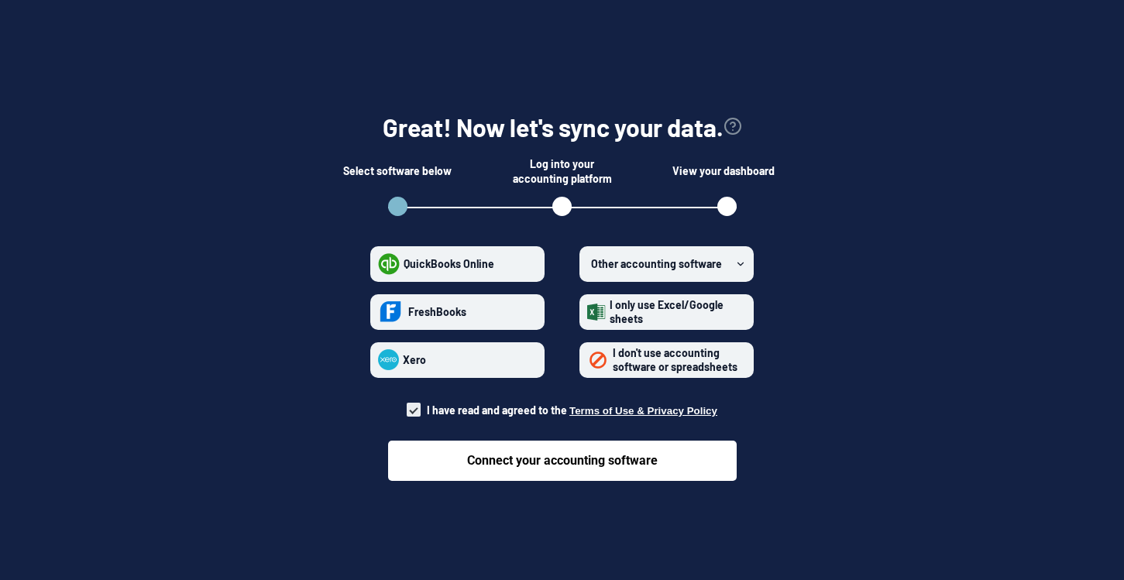  Describe the element at coordinates (727, 171) in the screenshot. I see `div: View your dashboard` at that location.